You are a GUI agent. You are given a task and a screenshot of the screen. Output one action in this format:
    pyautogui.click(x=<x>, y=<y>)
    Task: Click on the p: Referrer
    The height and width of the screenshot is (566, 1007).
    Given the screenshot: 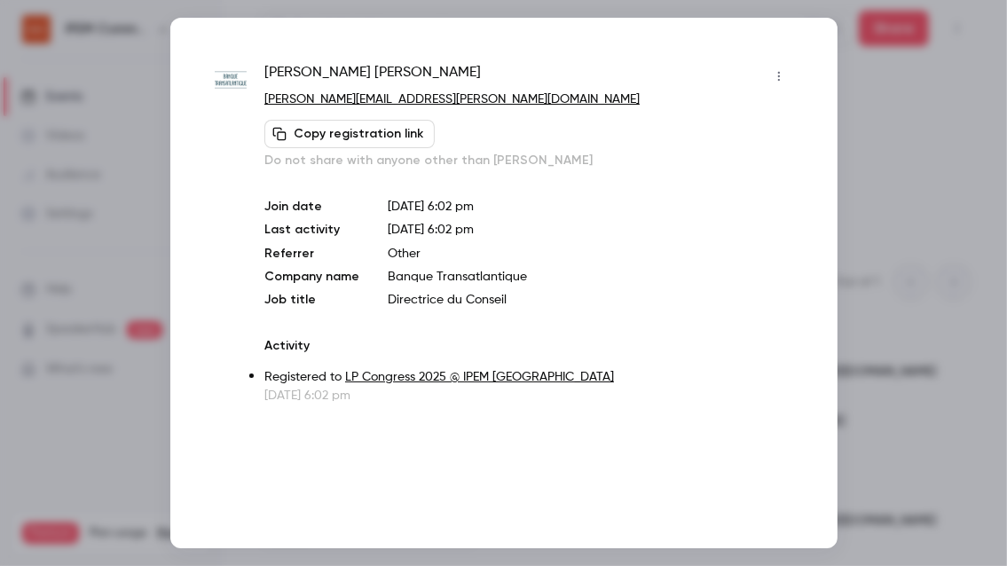 What is the action you would take?
    pyautogui.click(x=311, y=254)
    